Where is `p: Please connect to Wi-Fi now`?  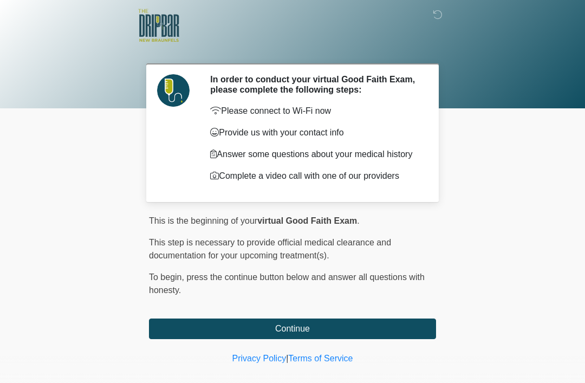
p: Please connect to Wi-Fi now is located at coordinates (315, 111).